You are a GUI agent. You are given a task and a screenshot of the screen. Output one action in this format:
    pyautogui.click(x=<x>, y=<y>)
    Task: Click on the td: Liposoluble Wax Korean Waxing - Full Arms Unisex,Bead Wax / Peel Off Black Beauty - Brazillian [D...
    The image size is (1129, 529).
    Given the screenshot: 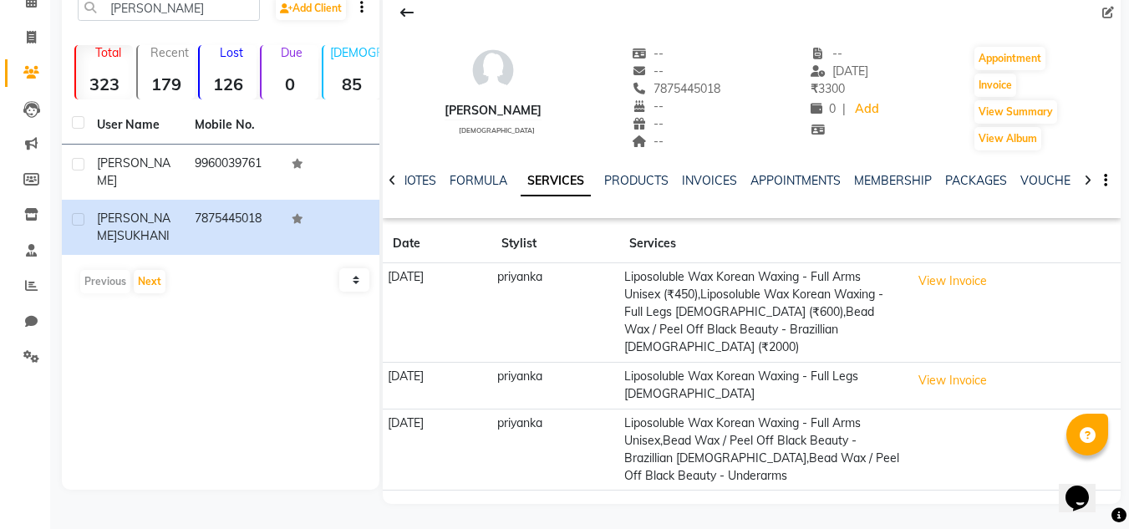 What is the action you would take?
    pyautogui.click(x=762, y=449)
    